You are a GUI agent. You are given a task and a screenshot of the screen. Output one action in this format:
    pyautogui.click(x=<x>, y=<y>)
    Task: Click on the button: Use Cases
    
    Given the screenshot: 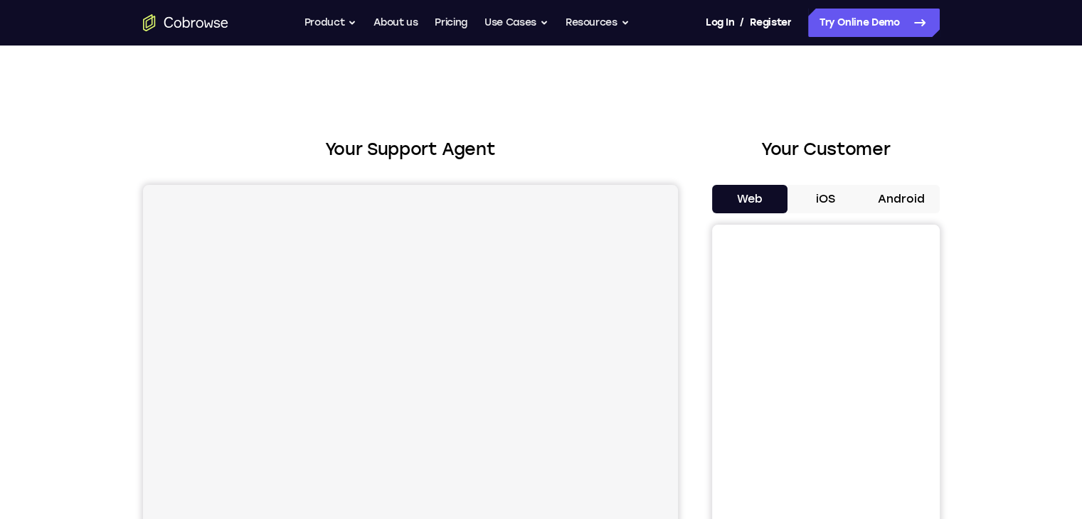 What is the action you would take?
    pyautogui.click(x=517, y=23)
    